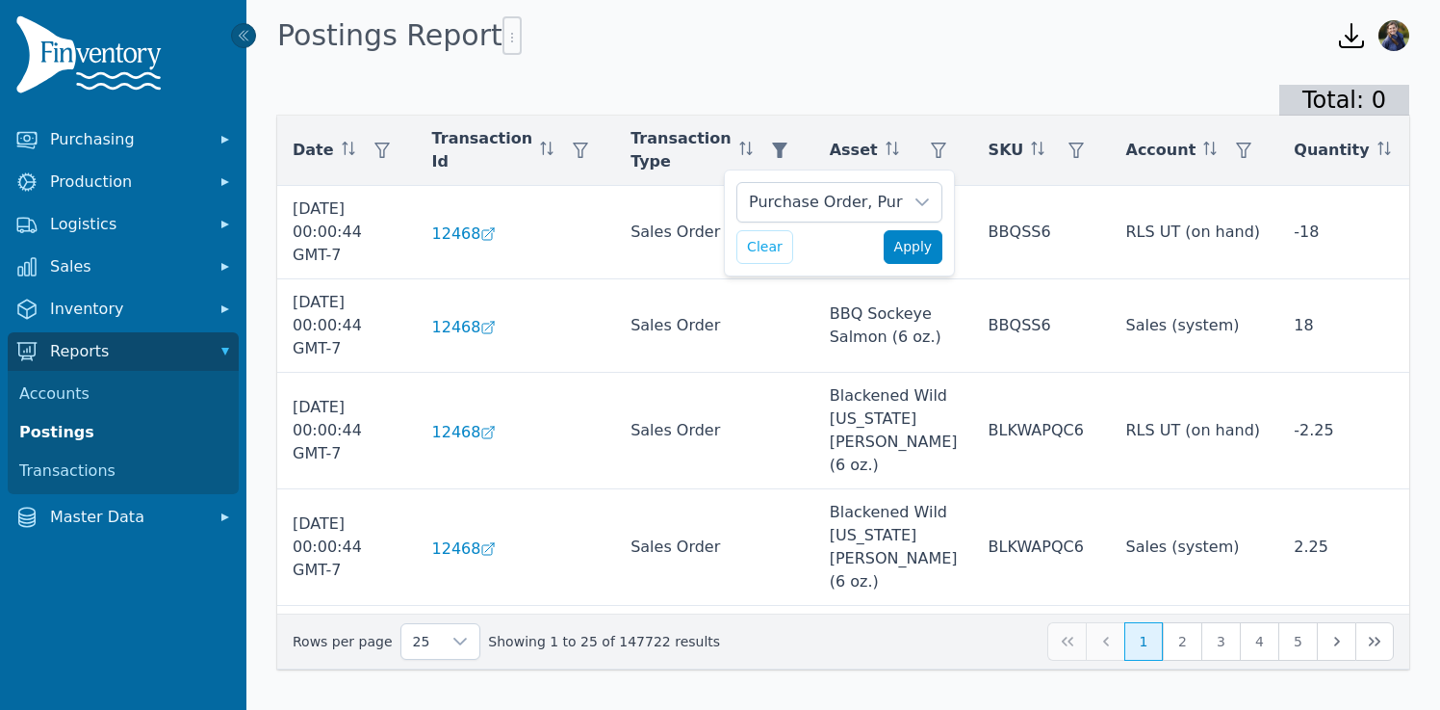 The image size is (1440, 710). Describe the element at coordinates (127, 140) in the screenshot. I see `span: Purchasing` at that location.